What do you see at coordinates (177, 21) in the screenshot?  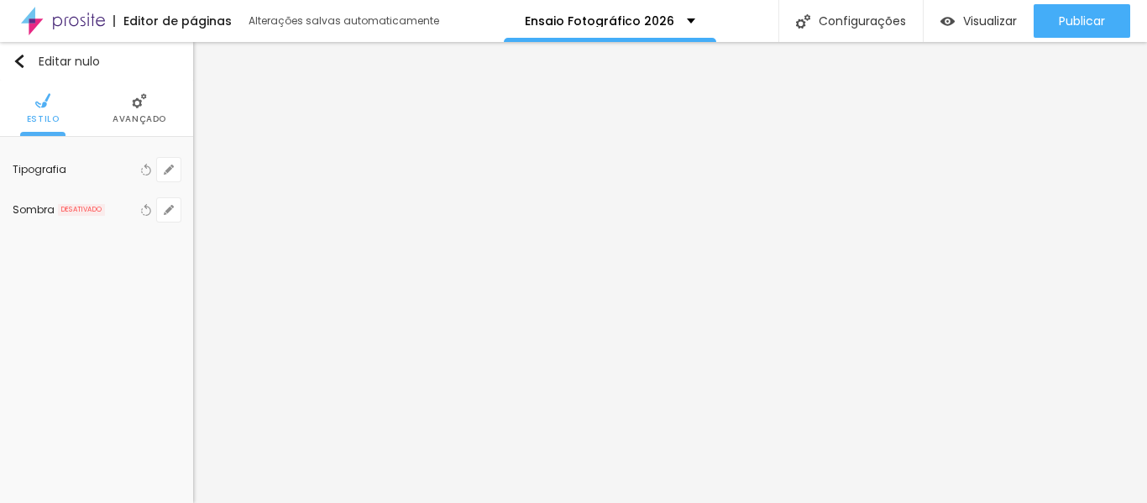 I see `font: Editor de páginas` at bounding box center [177, 21].